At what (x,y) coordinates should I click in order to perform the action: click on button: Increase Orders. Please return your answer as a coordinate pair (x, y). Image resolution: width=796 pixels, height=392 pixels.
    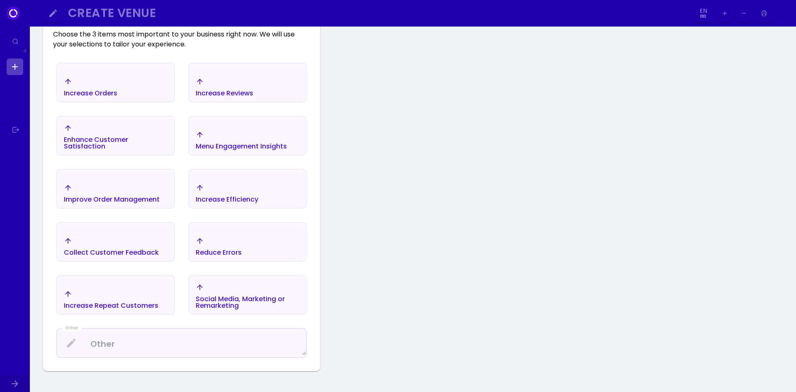
    Looking at the image, I should click on (116, 83).